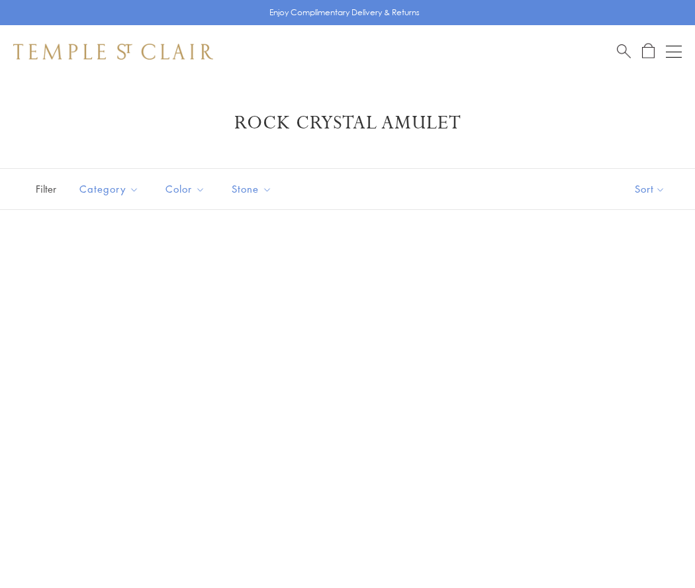 This screenshot has height=588, width=695. I want to click on h1: Rock Crystal Amulet, so click(347, 123).